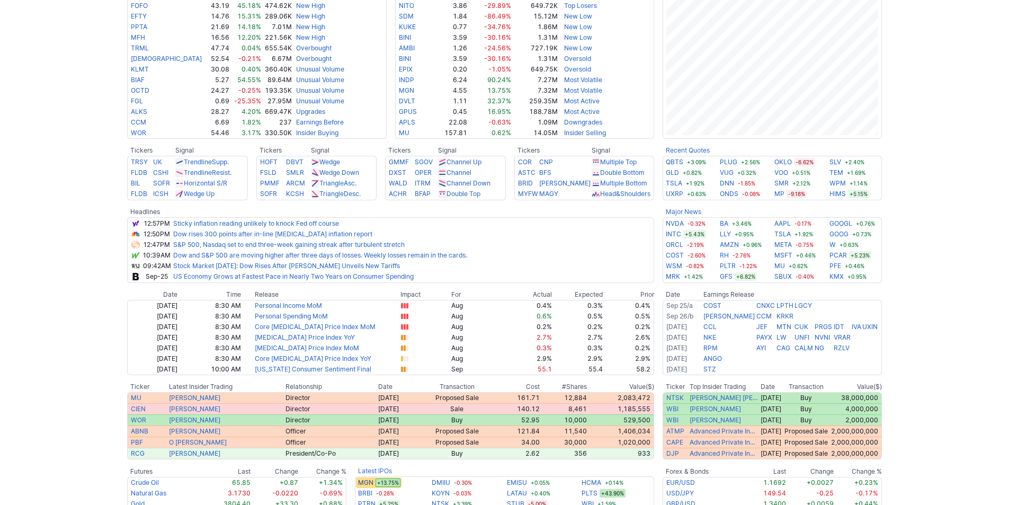  I want to click on a: UXIN, so click(869, 326).